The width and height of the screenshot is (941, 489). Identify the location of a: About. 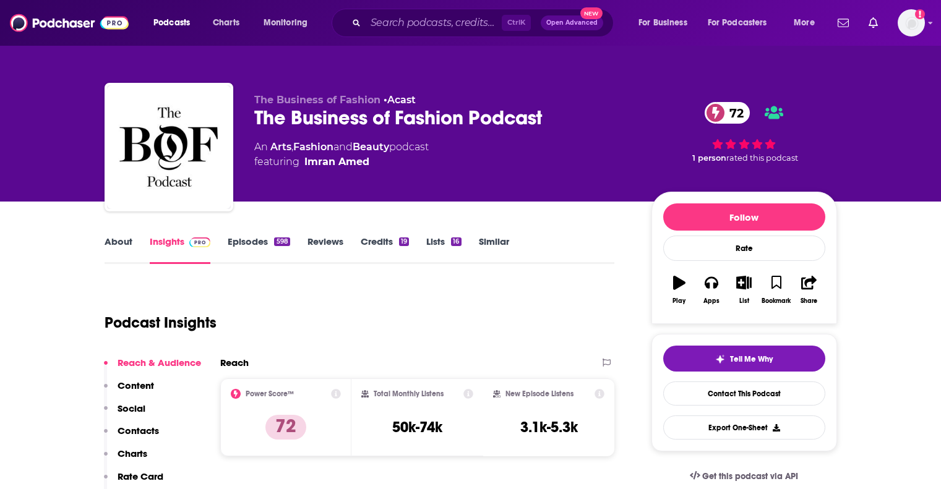
(118, 250).